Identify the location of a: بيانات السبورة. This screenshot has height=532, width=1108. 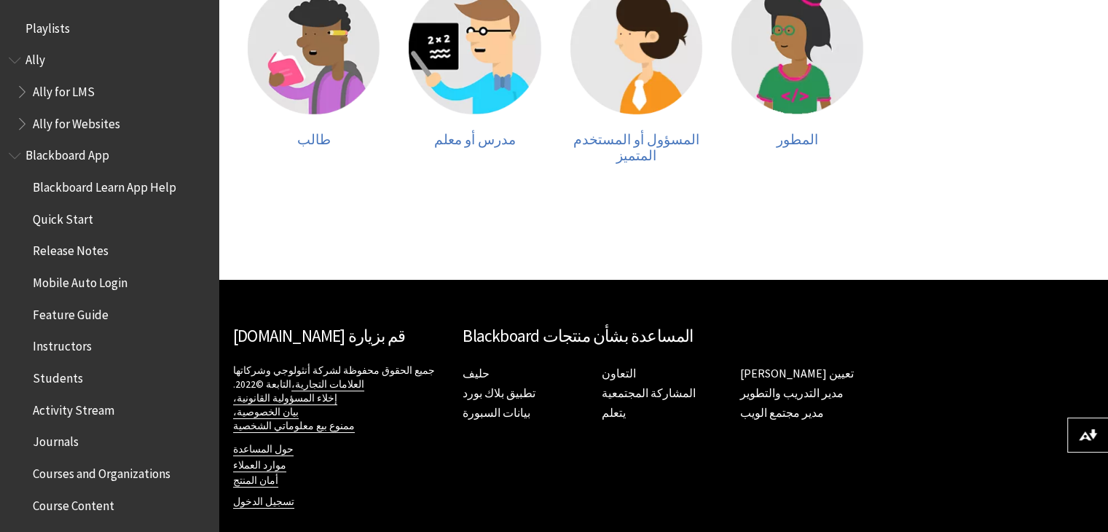
(496, 412).